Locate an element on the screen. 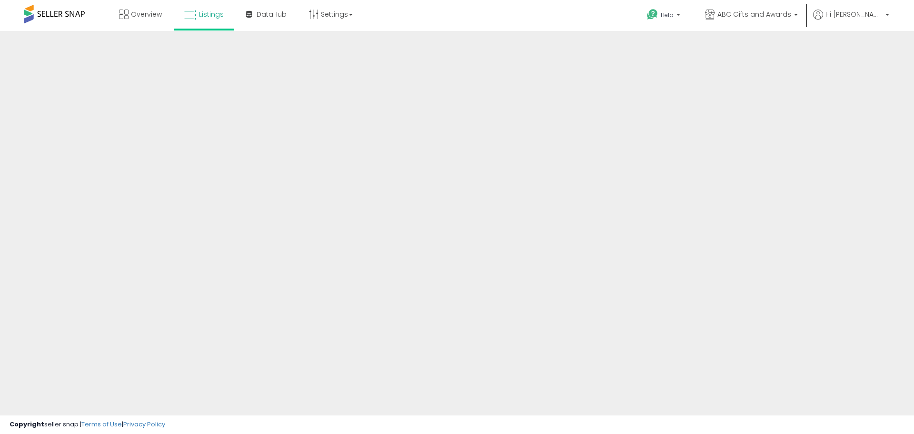 The image size is (914, 434). span: Overview is located at coordinates (146, 14).